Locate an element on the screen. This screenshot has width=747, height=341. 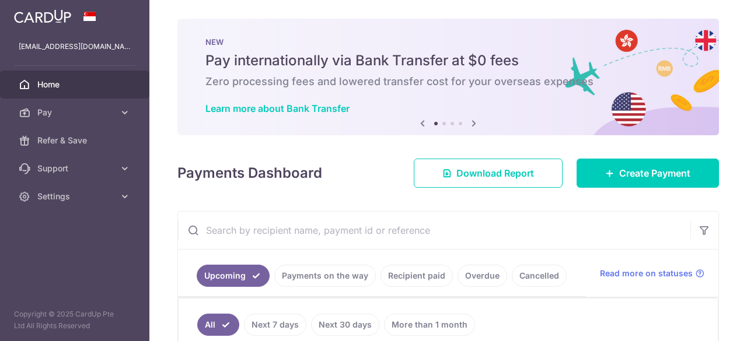
a: Create Payment is located at coordinates (647, 173).